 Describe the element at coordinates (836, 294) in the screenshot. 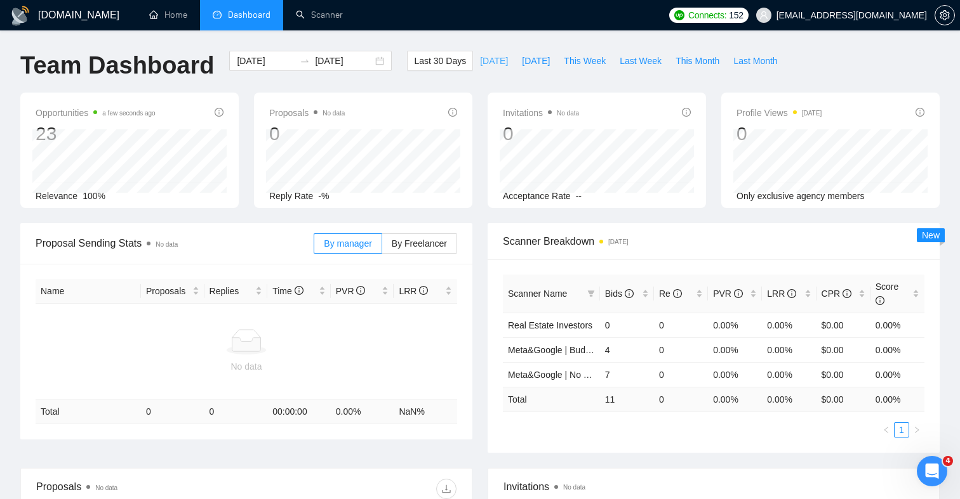

I see `span: CPR` at that location.